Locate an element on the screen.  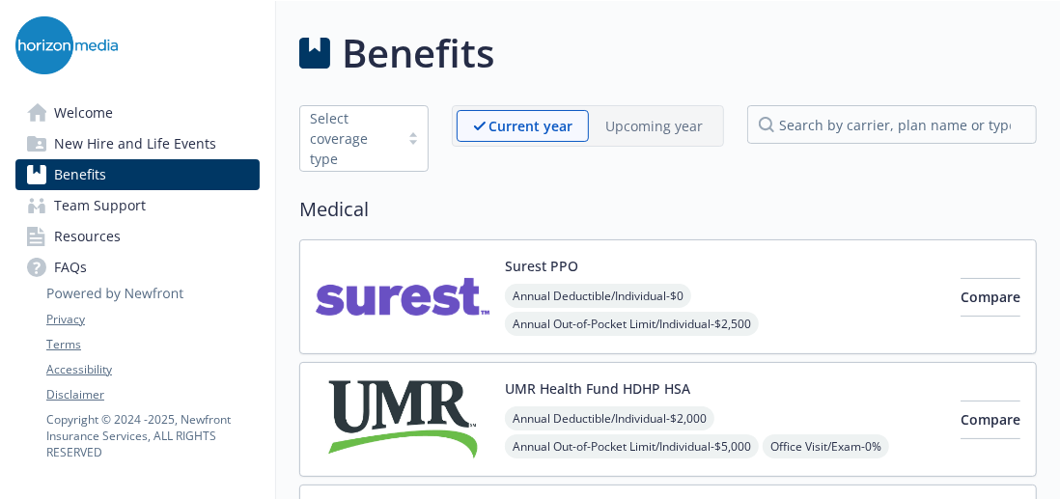
div: Select coverage type is located at coordinates (350, 138).